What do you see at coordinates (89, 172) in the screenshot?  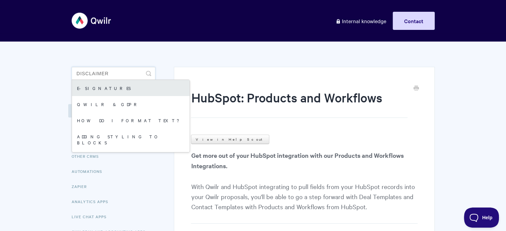 I see `a: Automations` at bounding box center [89, 172].